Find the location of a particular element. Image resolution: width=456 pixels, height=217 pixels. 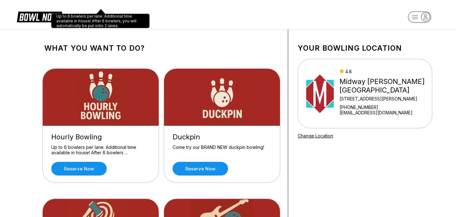

div: 4.8 is located at coordinates (385, 71).